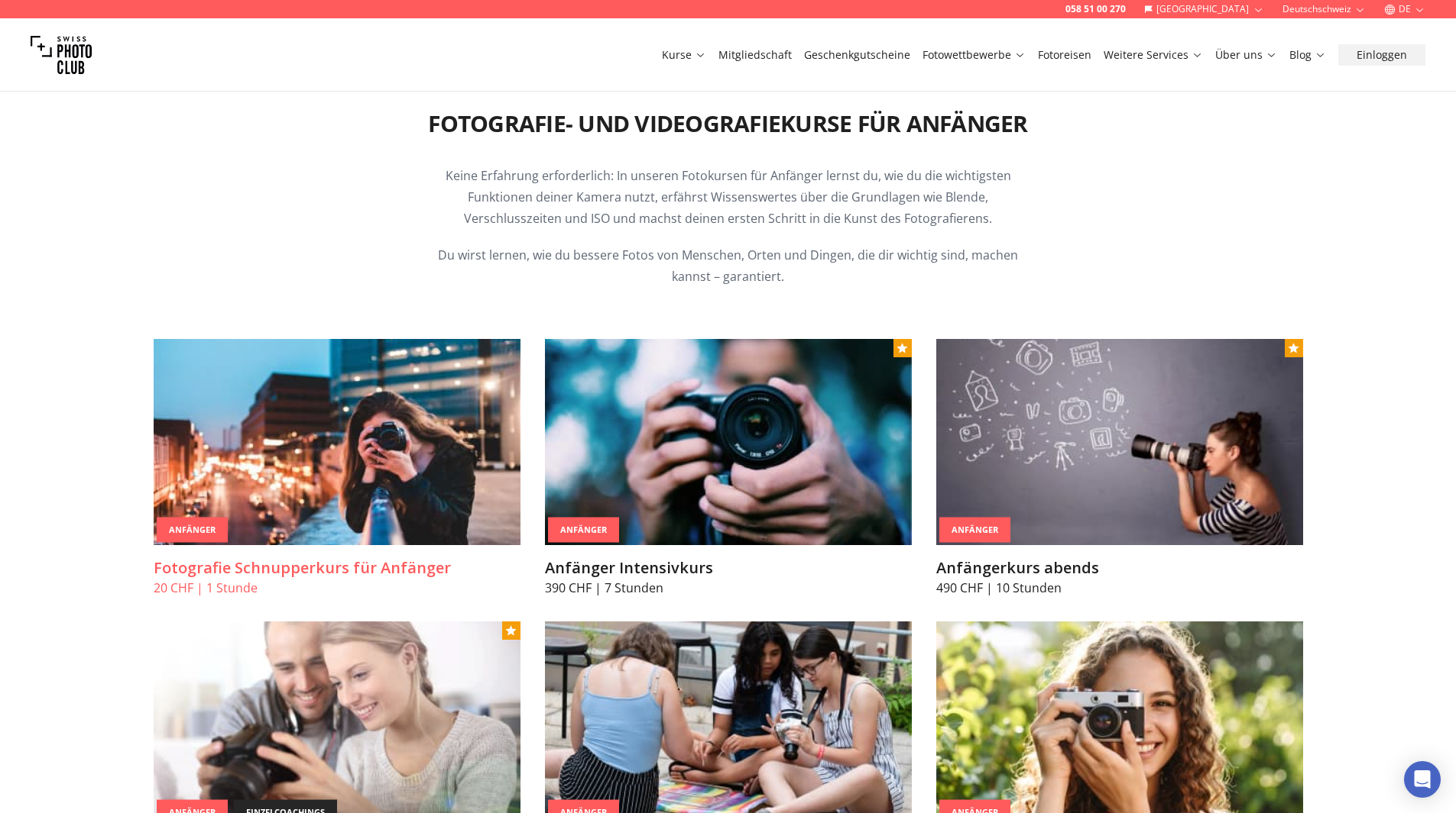  Describe the element at coordinates (1382, 55) in the screenshot. I see `button: Einloggen` at that location.